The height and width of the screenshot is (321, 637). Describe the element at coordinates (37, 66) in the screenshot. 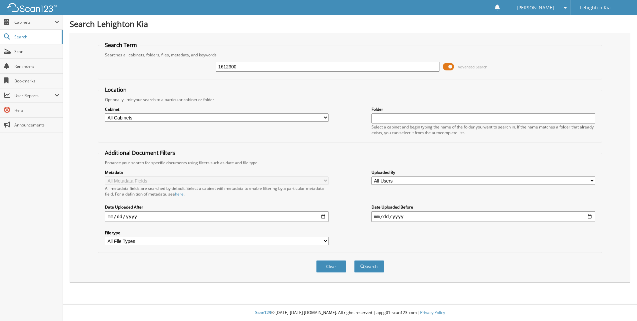

I see `span: Reminders` at that location.